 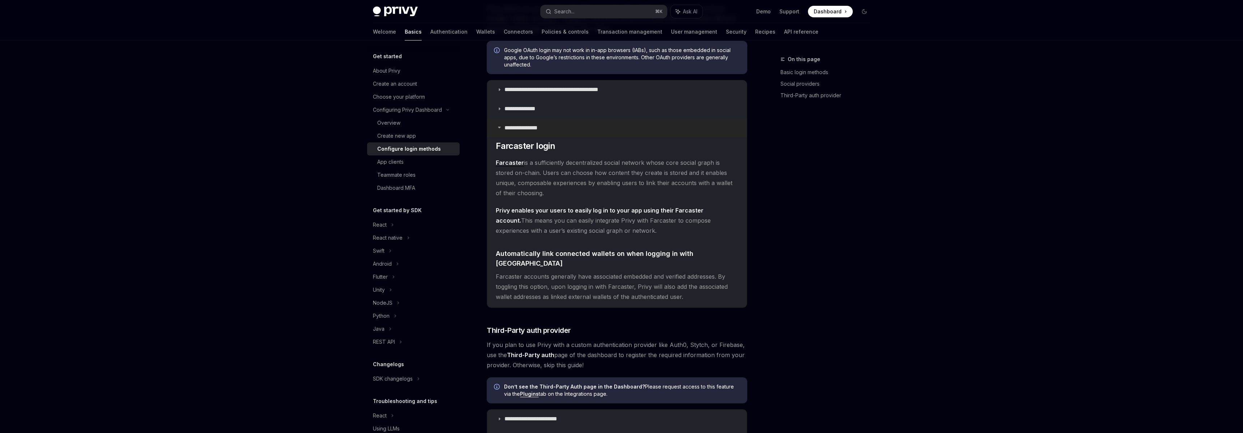 What do you see at coordinates (801, 32) in the screenshot?
I see `a: API reference` at bounding box center [801, 32].